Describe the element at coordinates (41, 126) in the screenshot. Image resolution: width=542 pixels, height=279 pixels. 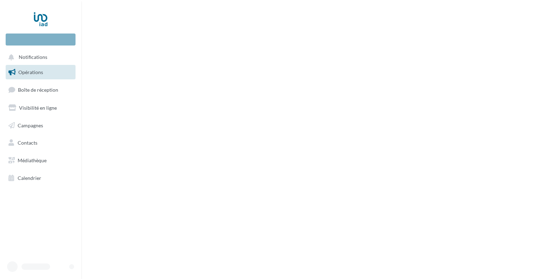
I see `a: Campagnes` at that location.